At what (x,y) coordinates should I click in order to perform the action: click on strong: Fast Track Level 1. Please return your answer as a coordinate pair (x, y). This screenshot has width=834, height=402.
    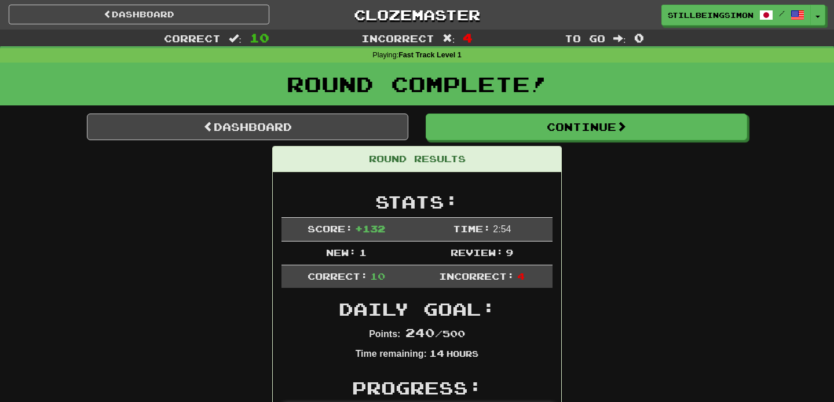
    Looking at the image, I should click on (430, 55).